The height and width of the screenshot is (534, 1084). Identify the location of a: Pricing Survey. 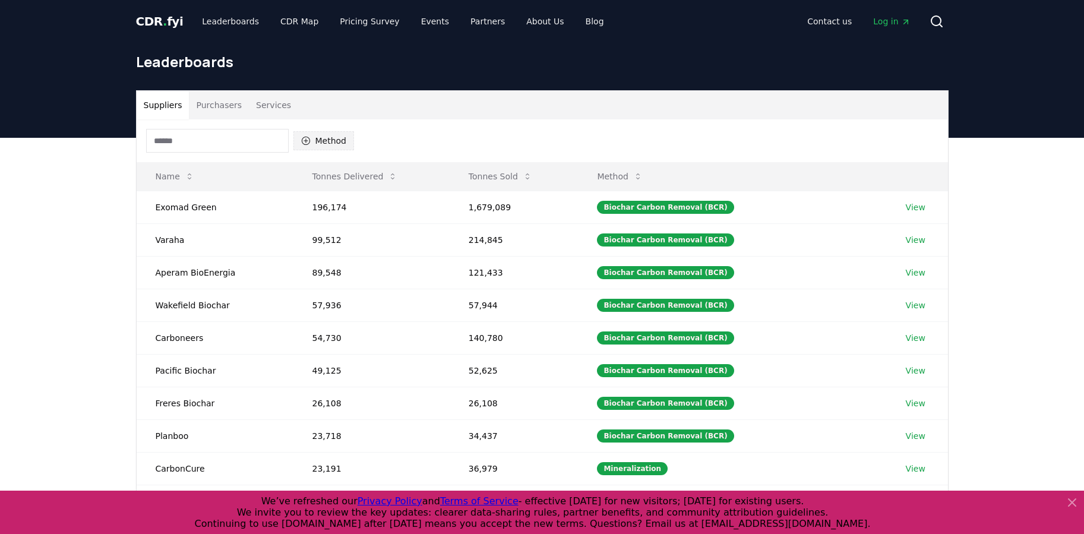
(370, 21).